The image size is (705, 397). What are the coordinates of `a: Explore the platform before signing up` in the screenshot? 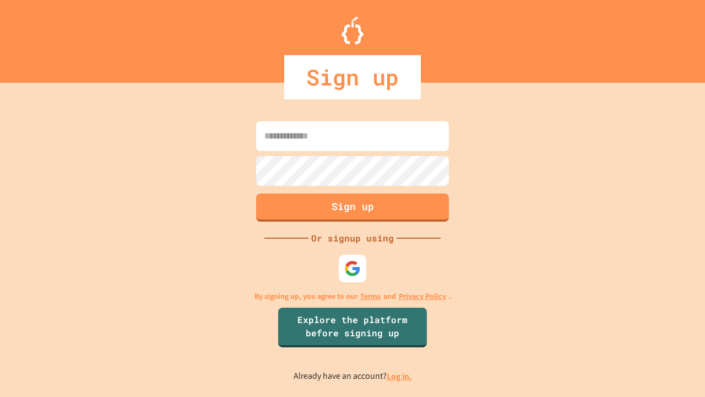 It's located at (353, 327).